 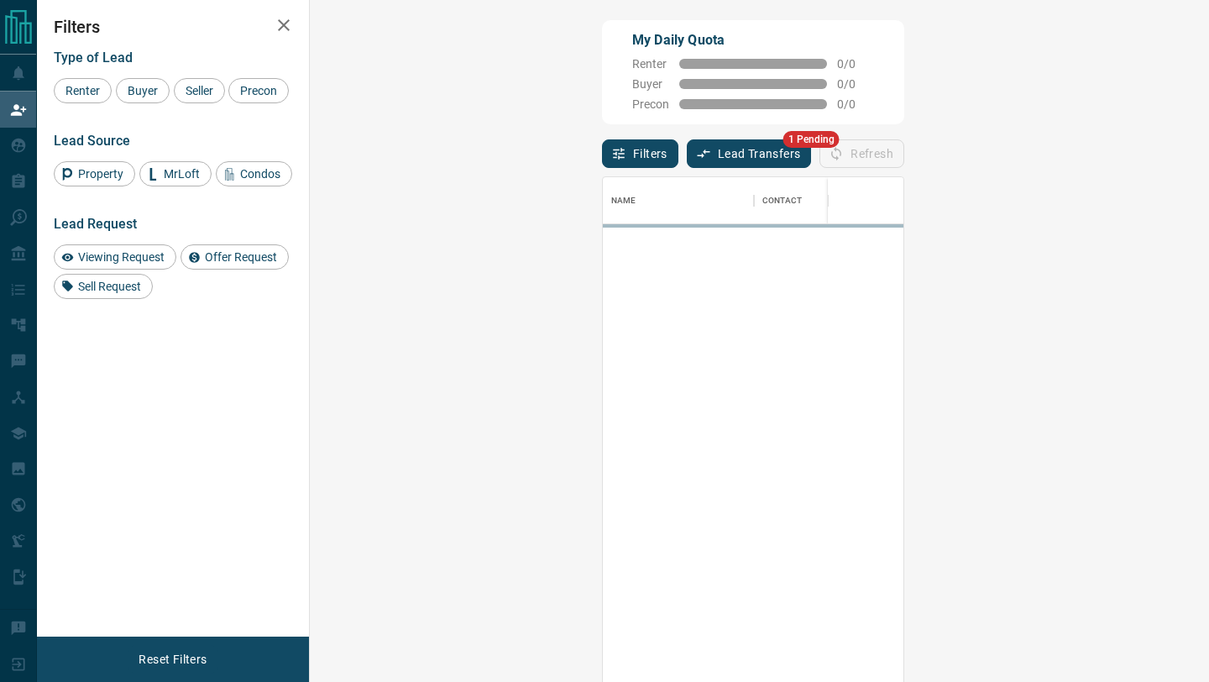 I want to click on span: Offer Request, so click(x=241, y=257).